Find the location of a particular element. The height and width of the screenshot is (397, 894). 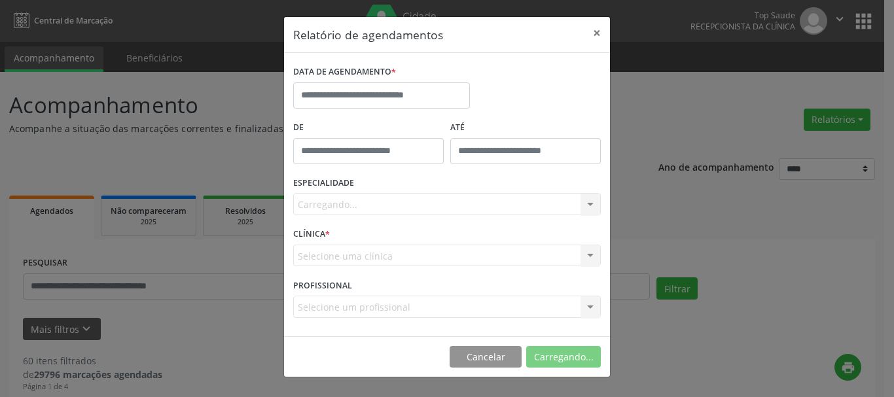

label: ATÉ is located at coordinates (526, 128).